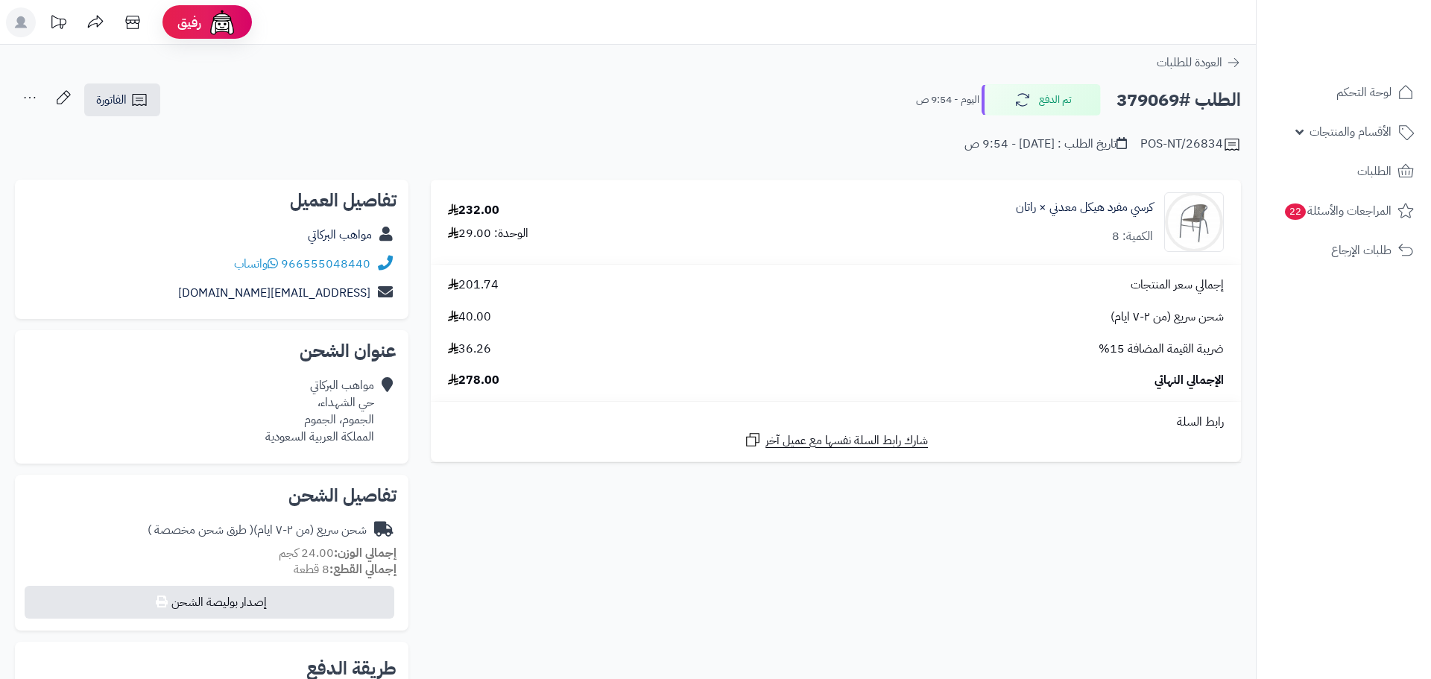 This screenshot has height=679, width=1431. What do you see at coordinates (58, 24) in the screenshot?
I see `a: تحديثات المنصة` at bounding box center [58, 24].